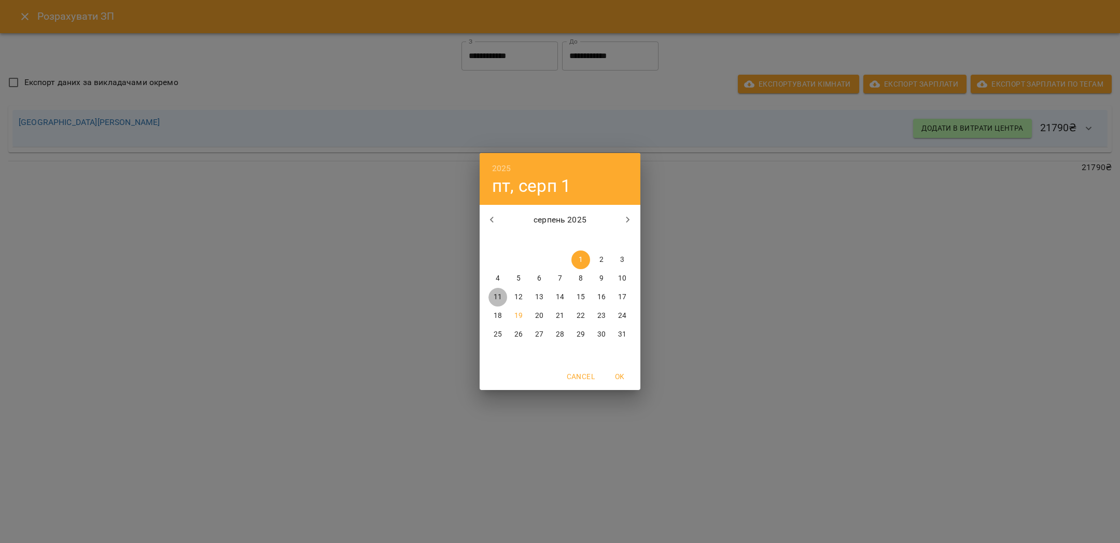  What do you see at coordinates (601, 278) in the screenshot?
I see `p: 9` at bounding box center [601, 278].